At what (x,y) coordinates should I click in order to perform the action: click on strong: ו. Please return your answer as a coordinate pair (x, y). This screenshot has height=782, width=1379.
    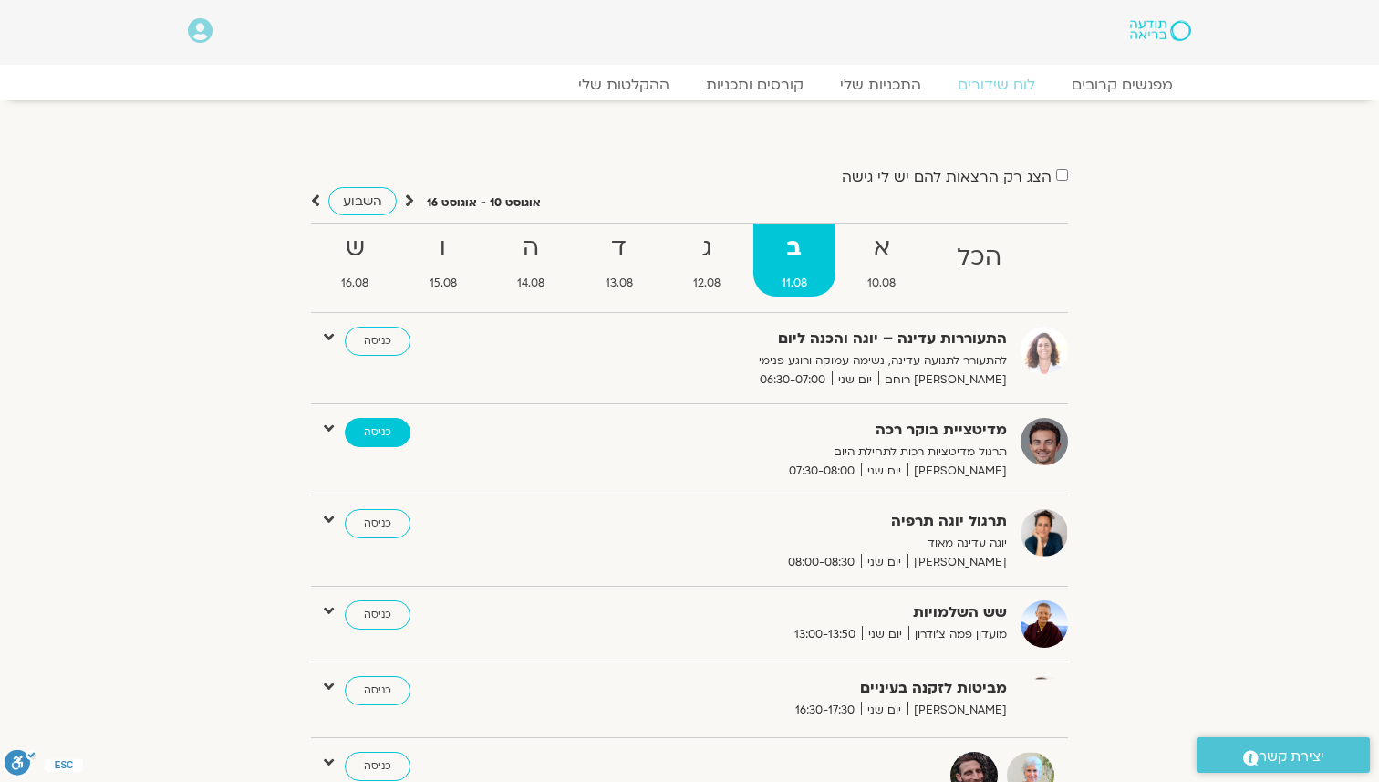
    Looking at the image, I should click on (443, 248).